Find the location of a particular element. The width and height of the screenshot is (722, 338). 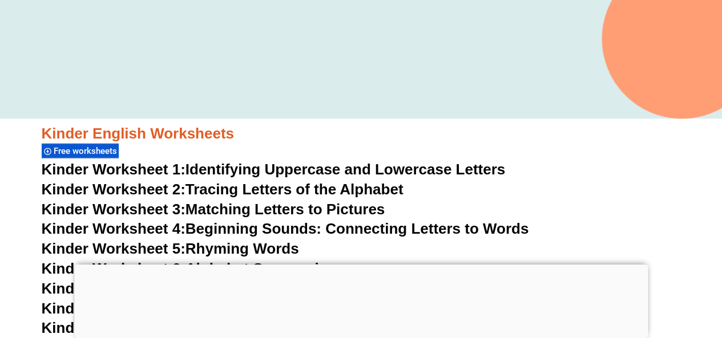

span: Kinder Worksheet 4: is located at coordinates (114, 229).